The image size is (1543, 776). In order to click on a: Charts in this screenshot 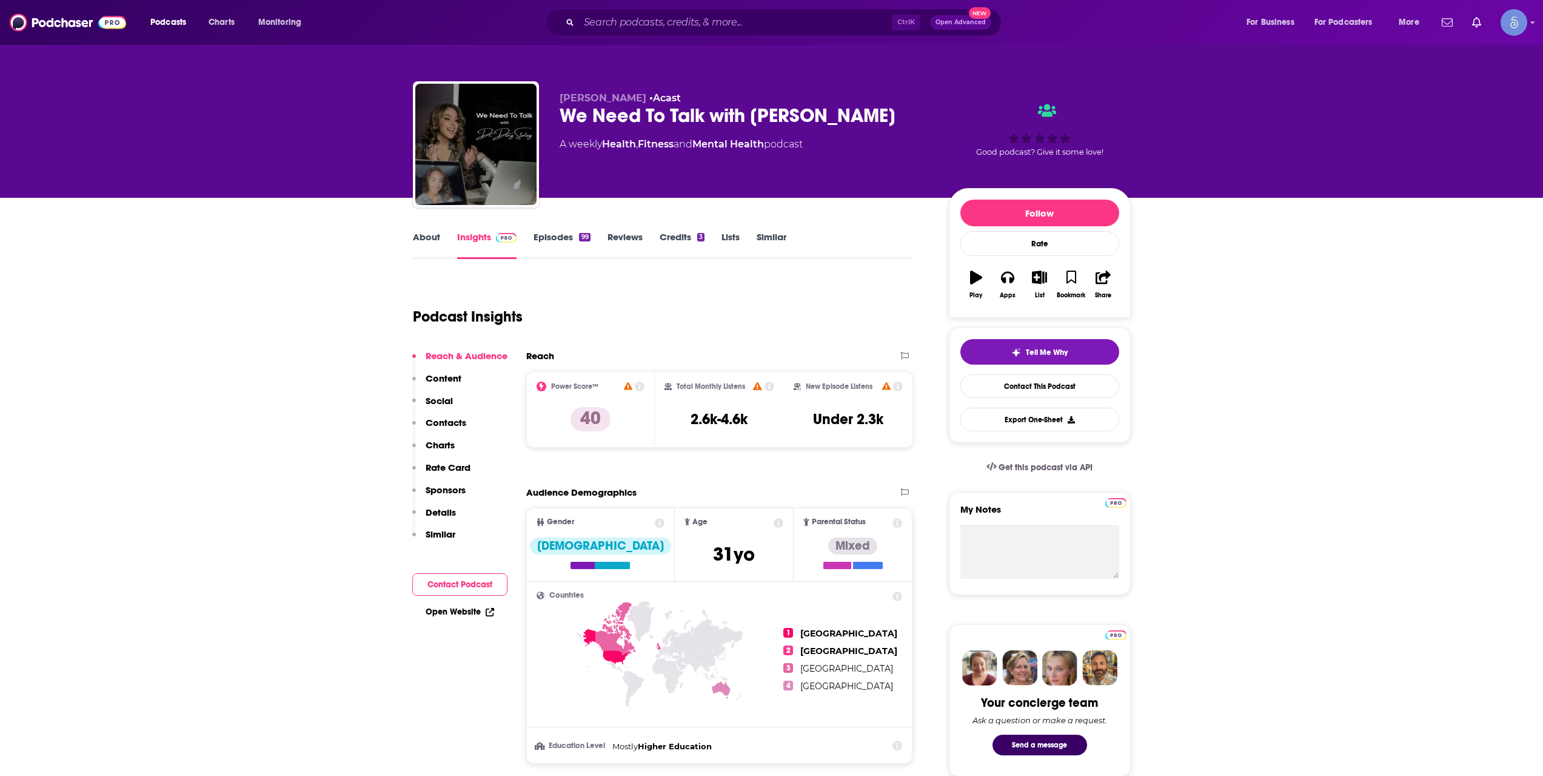, I will do `click(221, 22)`.